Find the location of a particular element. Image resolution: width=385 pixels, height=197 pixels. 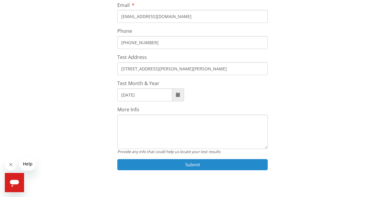

span: Phone is located at coordinates (125, 31).